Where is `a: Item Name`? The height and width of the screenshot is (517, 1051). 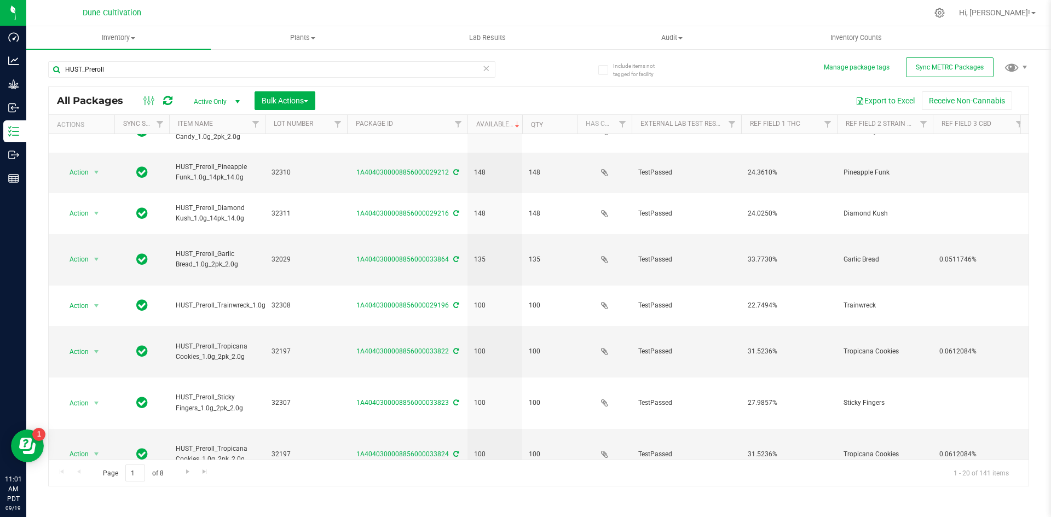
a: Item Name is located at coordinates (195, 124).